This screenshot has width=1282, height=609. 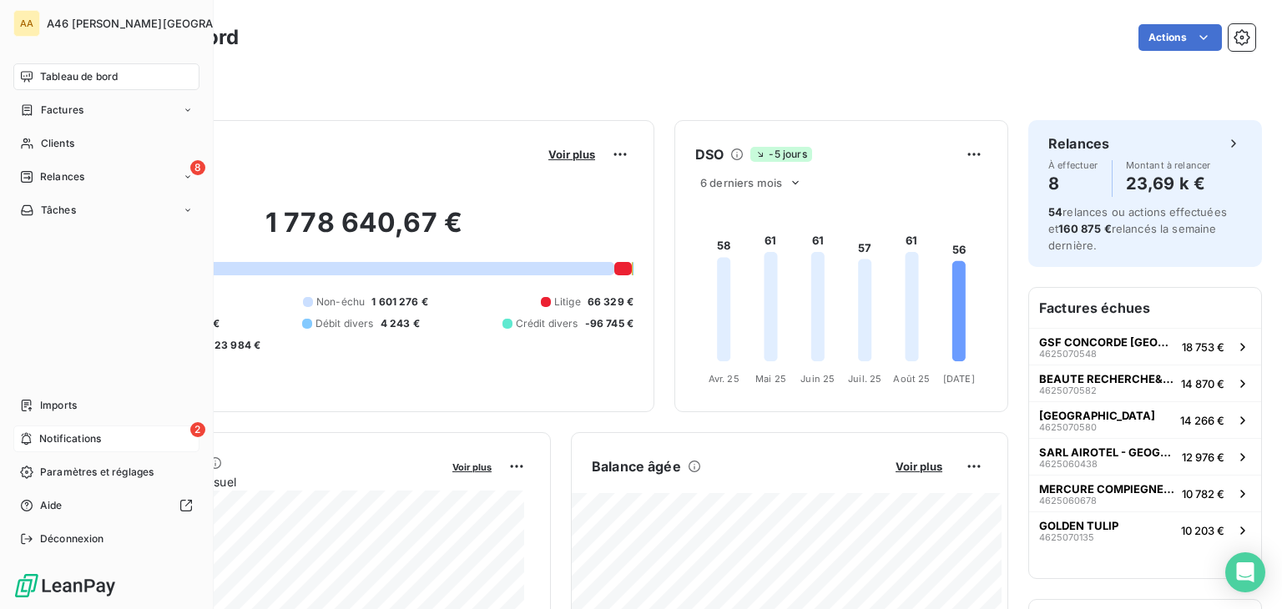 I want to click on span: 1 601 276 €, so click(x=400, y=302).